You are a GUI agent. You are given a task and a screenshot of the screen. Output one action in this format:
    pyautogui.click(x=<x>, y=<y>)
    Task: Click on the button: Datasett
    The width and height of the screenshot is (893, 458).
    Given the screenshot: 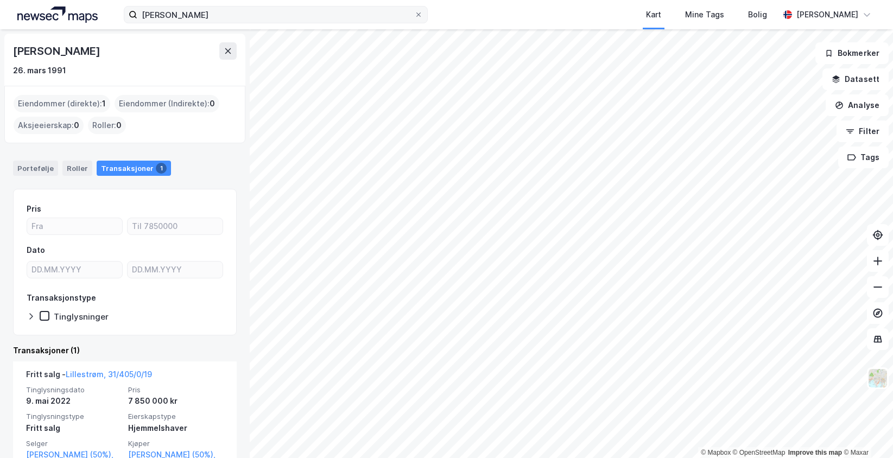 What is the action you would take?
    pyautogui.click(x=855, y=79)
    